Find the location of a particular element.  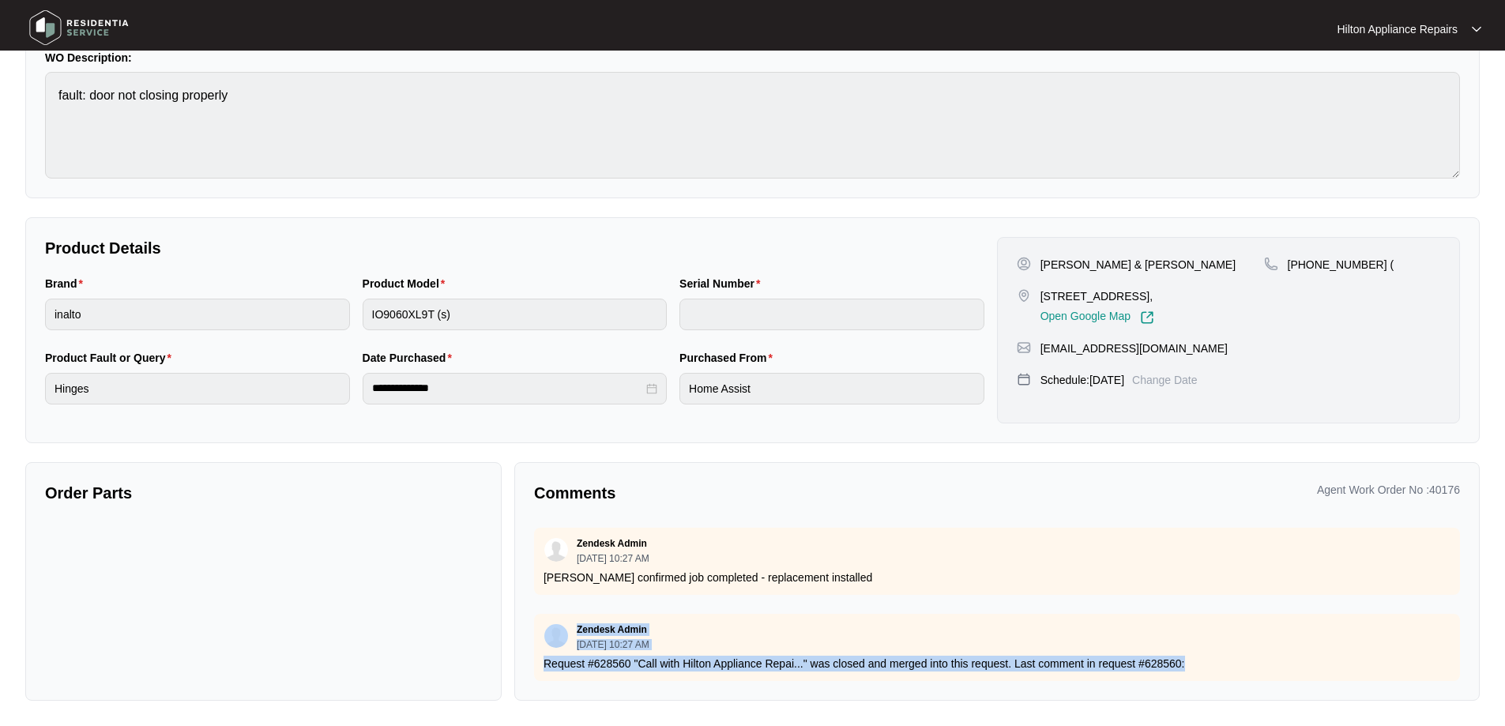

p: Comments is located at coordinates (760, 493).